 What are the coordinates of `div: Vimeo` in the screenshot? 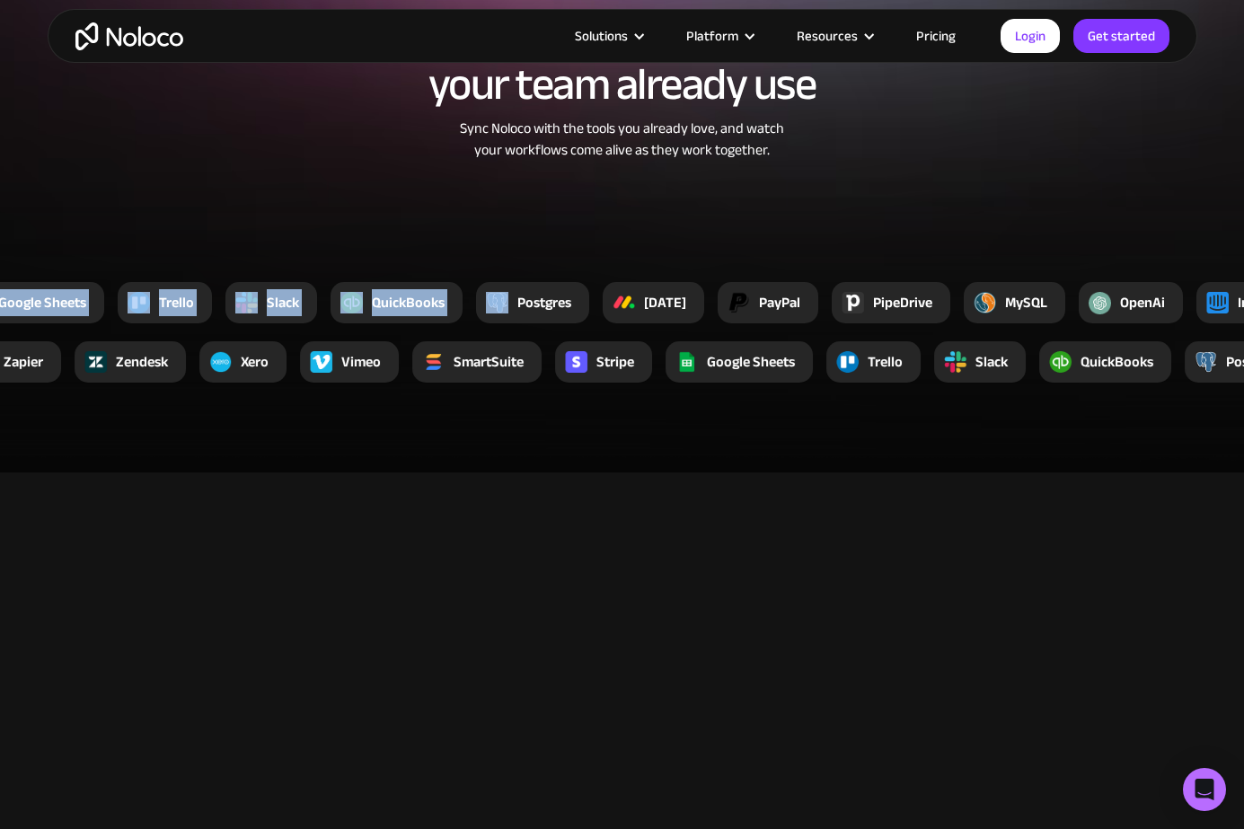 It's located at (361, 362).